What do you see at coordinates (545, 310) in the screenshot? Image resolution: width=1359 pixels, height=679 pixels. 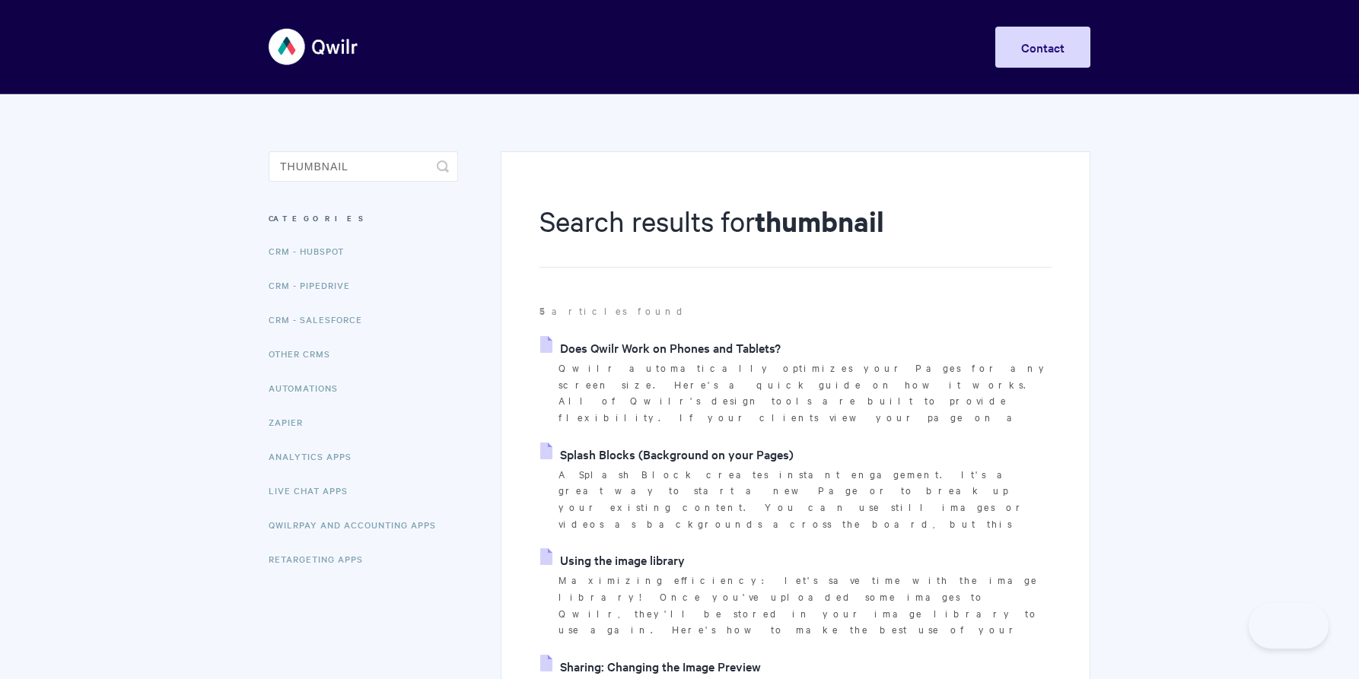 I see `strong: 5` at bounding box center [545, 310].